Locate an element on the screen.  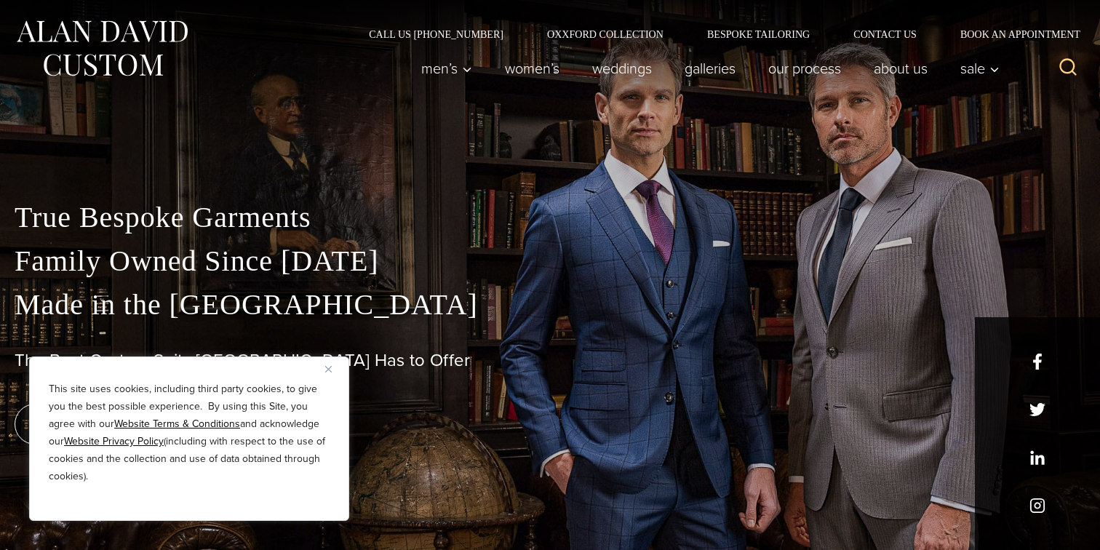
button: View Search Form is located at coordinates (1068, 68).